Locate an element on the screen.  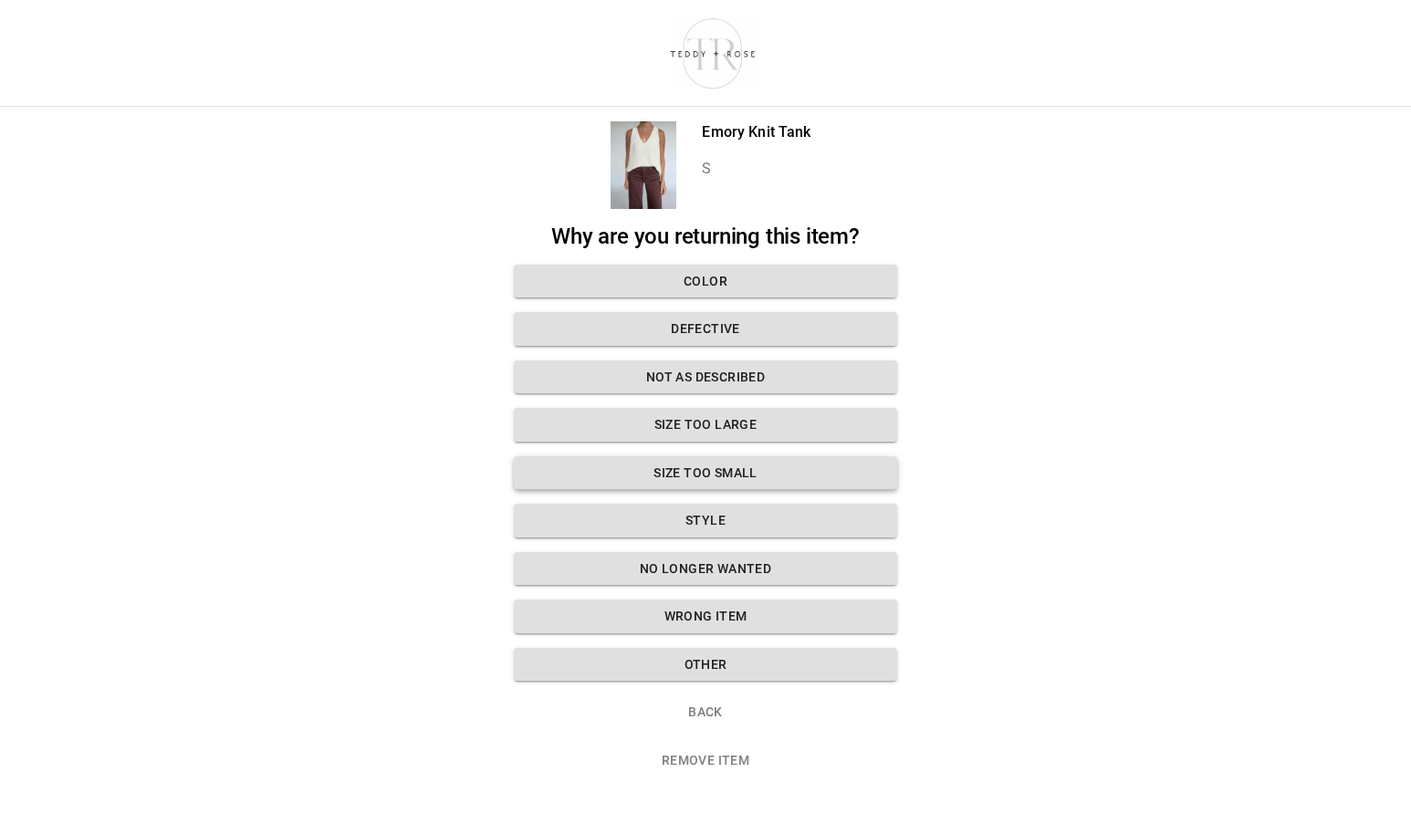
button: Remove item is located at coordinates (706, 760).